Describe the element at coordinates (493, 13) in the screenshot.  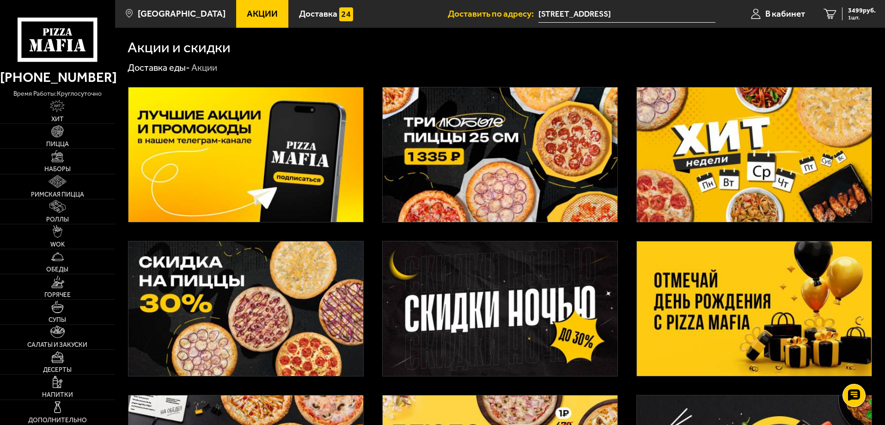
I see `span: Доставить по адресу:` at that location.